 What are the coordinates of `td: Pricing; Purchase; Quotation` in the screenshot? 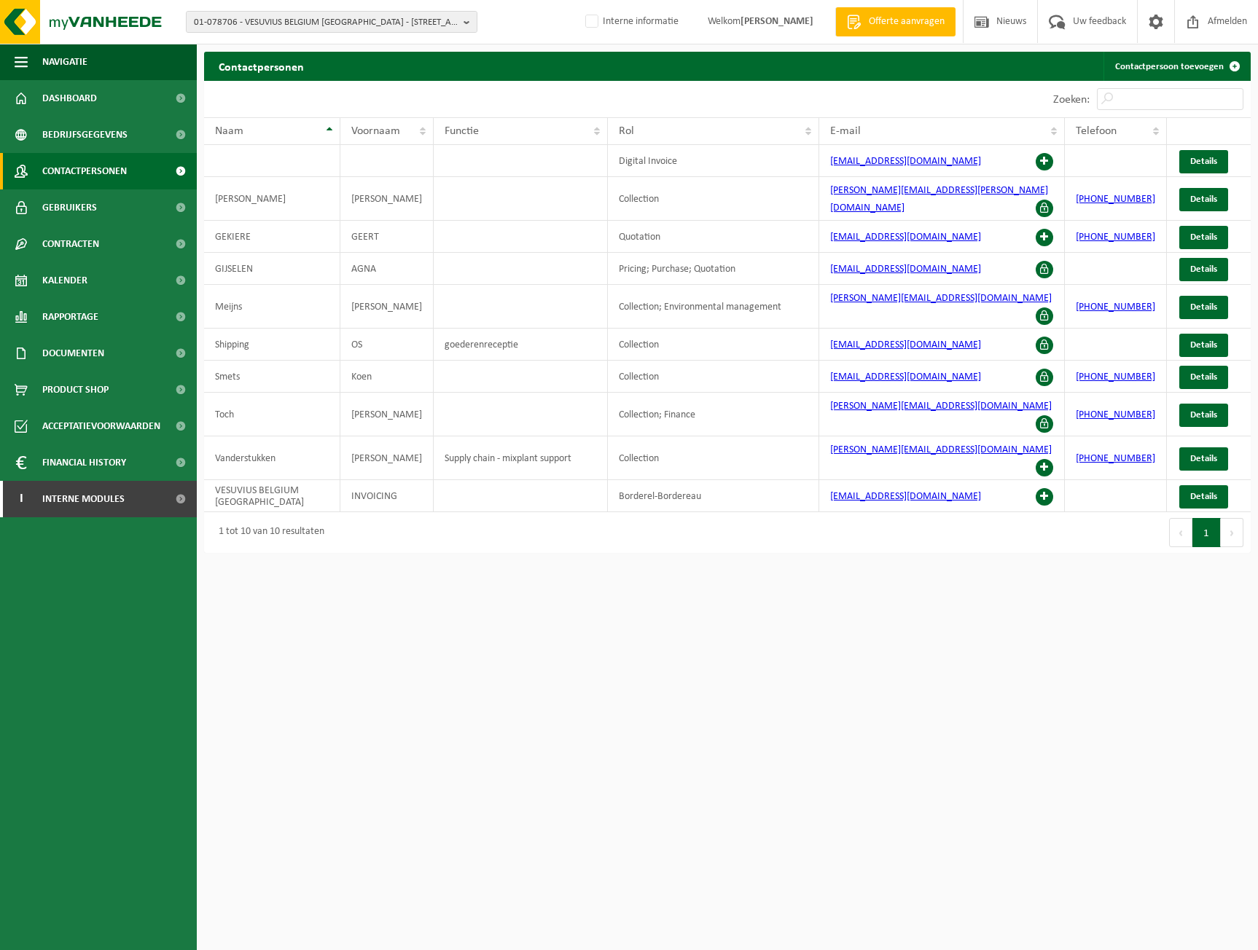 It's located at (714, 269).